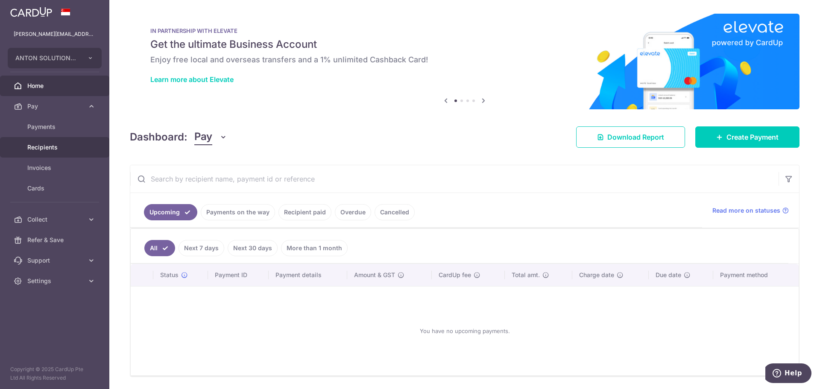 This screenshot has width=820, height=389. What do you see at coordinates (305, 212) in the screenshot?
I see `a: Recipient paid` at bounding box center [305, 212].